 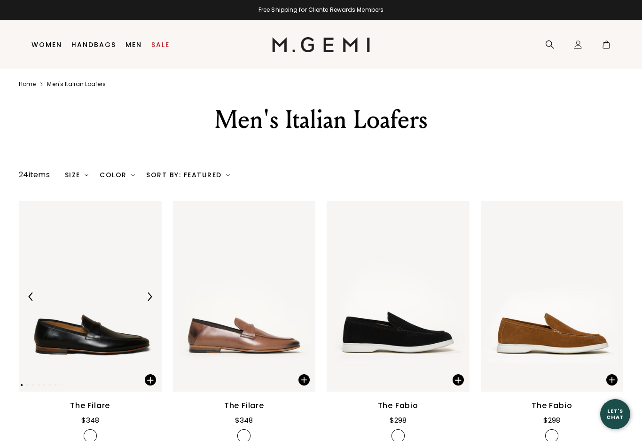 What do you see at coordinates (27, 84) in the screenshot?
I see `a: Home` at bounding box center [27, 84].